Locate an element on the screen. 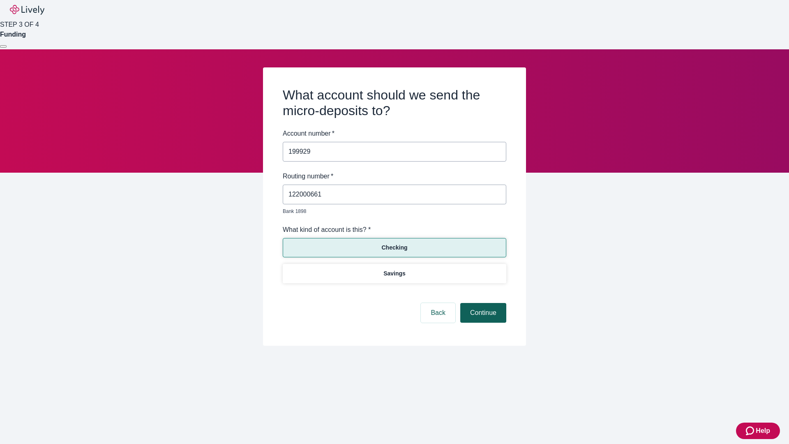  button: Back is located at coordinates (438, 313).